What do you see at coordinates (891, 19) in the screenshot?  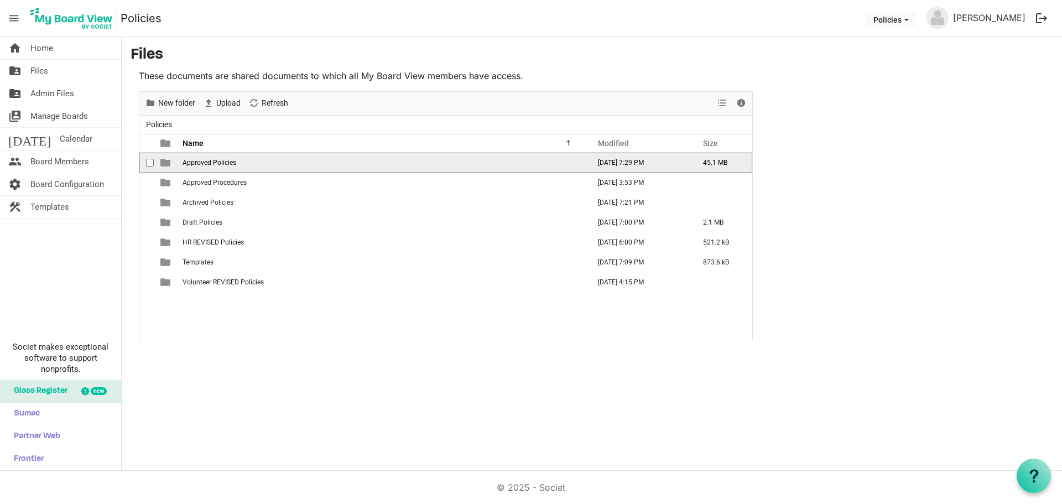 I see `button: Policies dropdownbutton` at bounding box center [891, 19].